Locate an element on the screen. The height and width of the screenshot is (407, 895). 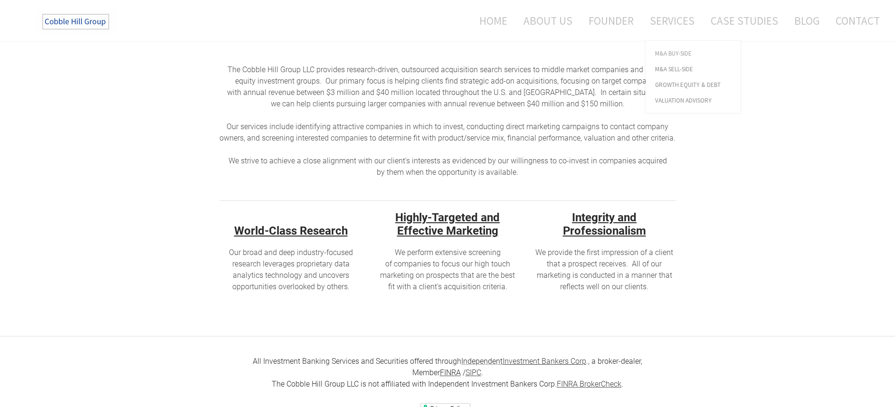
span: We strive to achieve a close alignment with our client's interests as evidenced by our willingnes... is located at coordinates (448, 166).